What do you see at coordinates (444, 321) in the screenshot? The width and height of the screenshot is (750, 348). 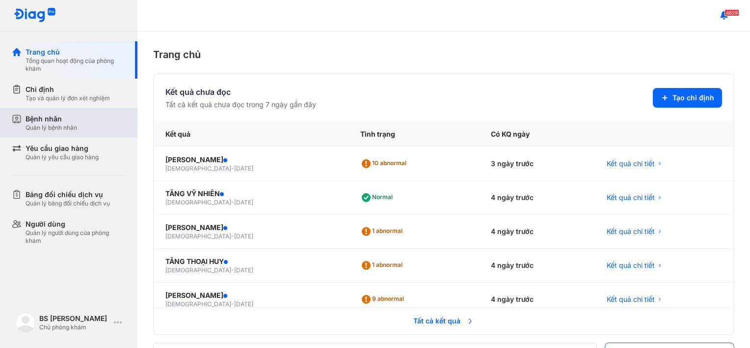 I see `span: Tất cả kết quả` at bounding box center [444, 321].